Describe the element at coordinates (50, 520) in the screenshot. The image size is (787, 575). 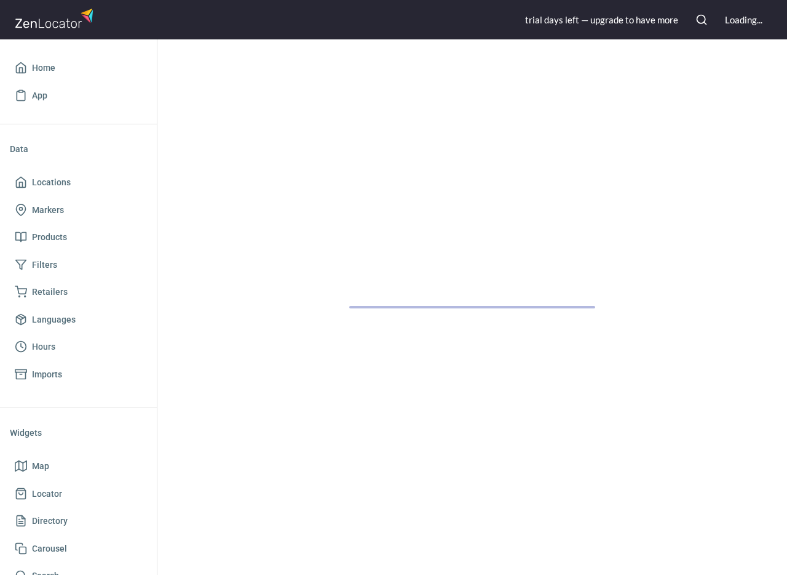
I see `span: Directory` at that location.